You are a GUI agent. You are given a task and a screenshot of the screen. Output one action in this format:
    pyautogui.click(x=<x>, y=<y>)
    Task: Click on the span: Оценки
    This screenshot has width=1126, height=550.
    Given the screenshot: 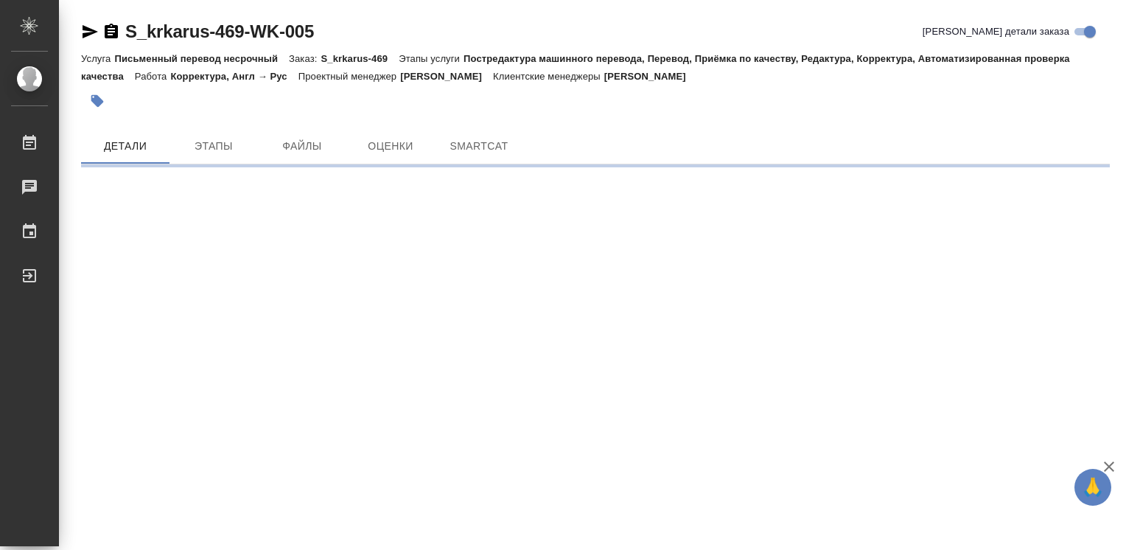 What is the action you would take?
    pyautogui.click(x=391, y=146)
    